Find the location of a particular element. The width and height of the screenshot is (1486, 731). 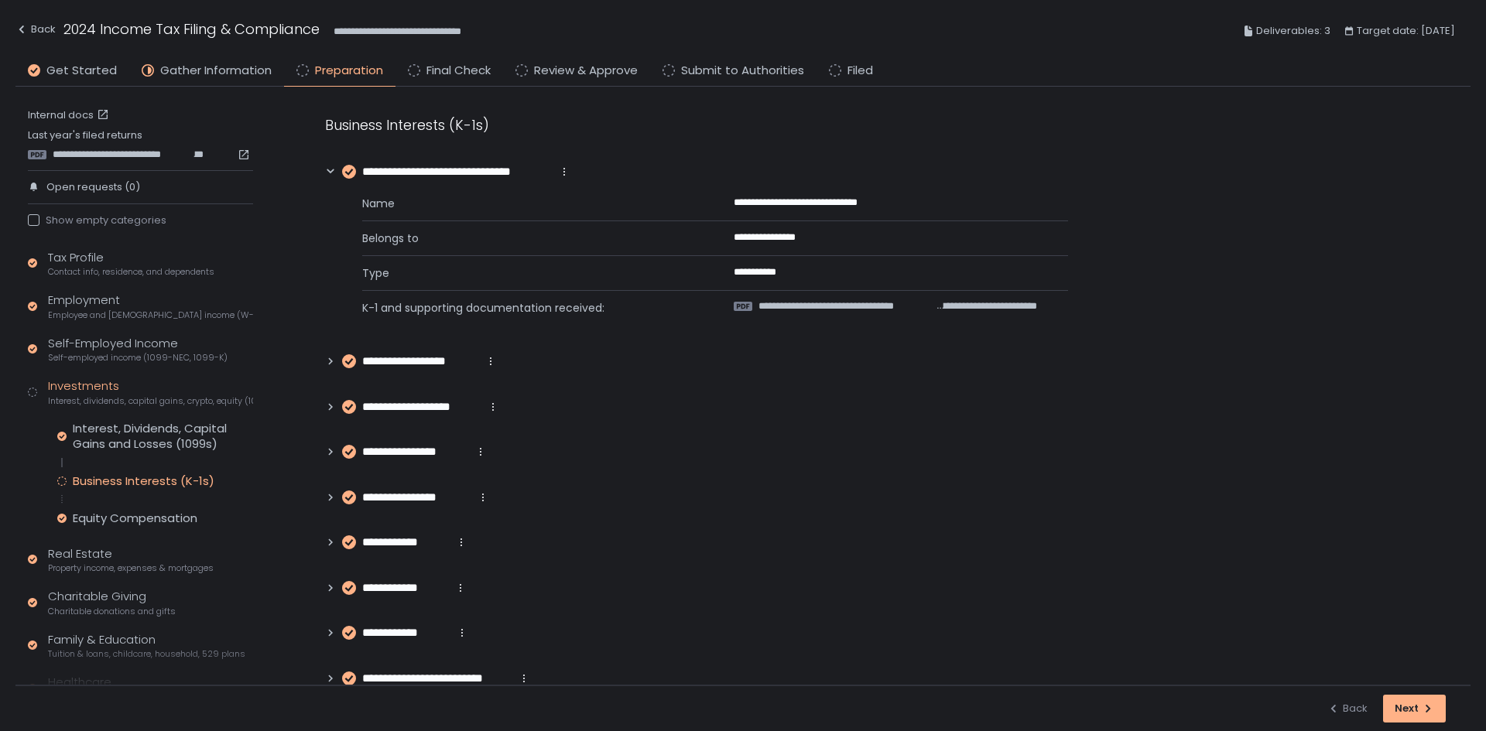

span: Submit to Authorities is located at coordinates (742, 70).